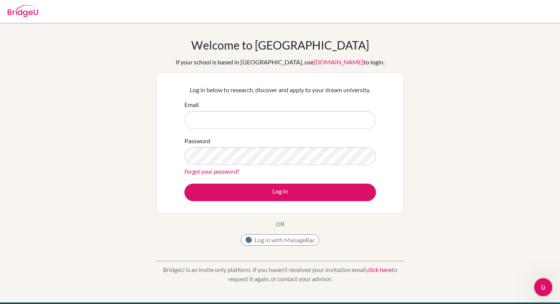 The image size is (560, 304). What do you see at coordinates (23, 11) in the screenshot?
I see `img: Bridge-U` at bounding box center [23, 11].